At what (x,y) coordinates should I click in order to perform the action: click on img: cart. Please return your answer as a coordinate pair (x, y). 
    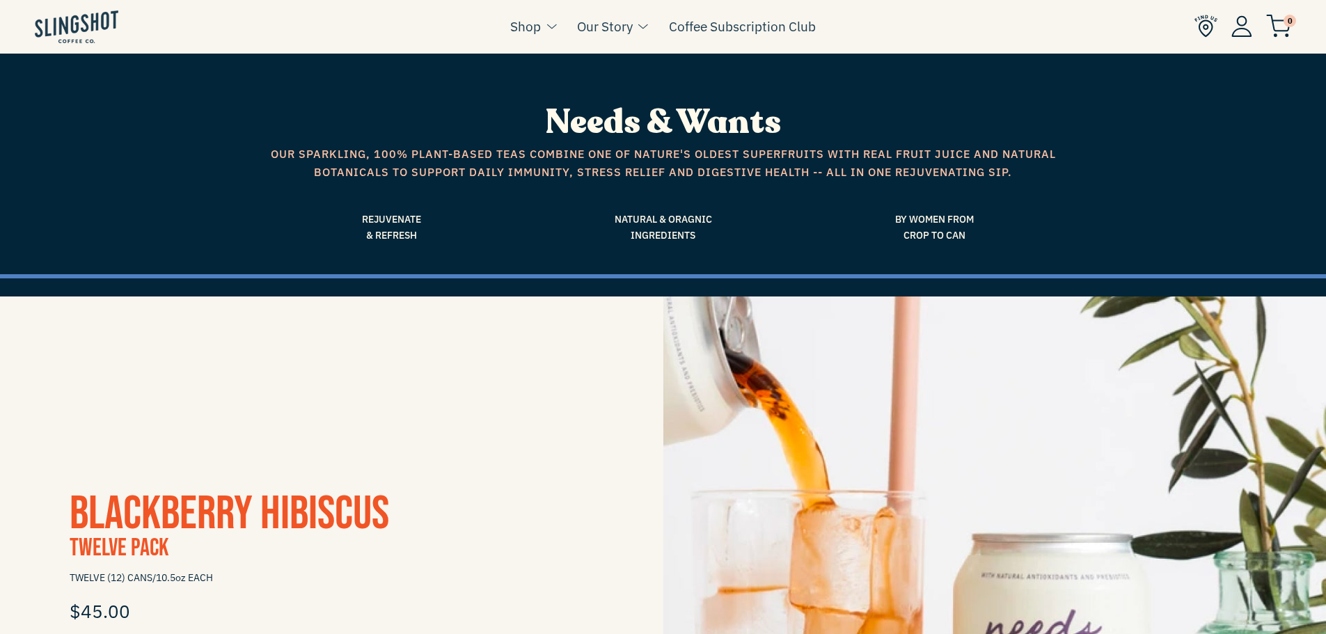
    Looking at the image, I should click on (1279, 26).